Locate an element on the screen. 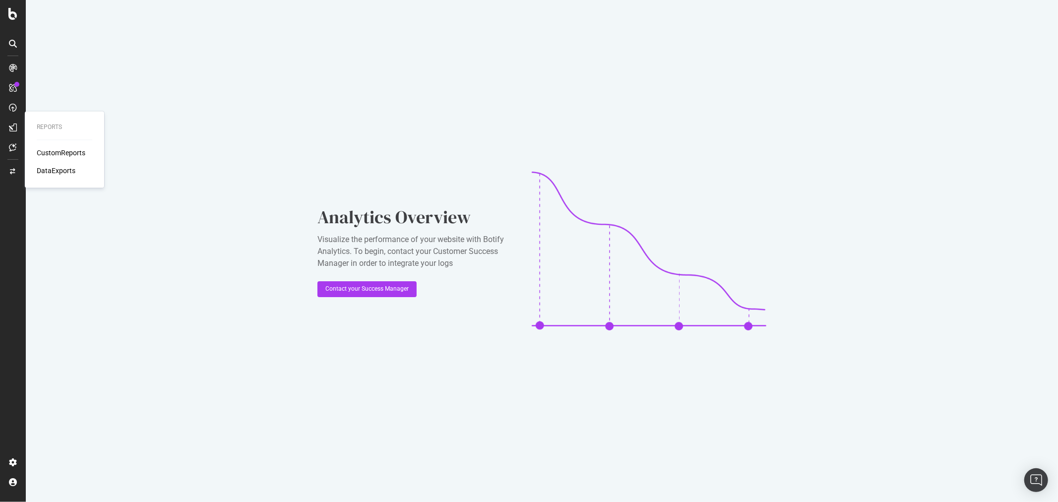 The image size is (1058, 502). div: Open Intercom Messenger is located at coordinates (1036, 480).